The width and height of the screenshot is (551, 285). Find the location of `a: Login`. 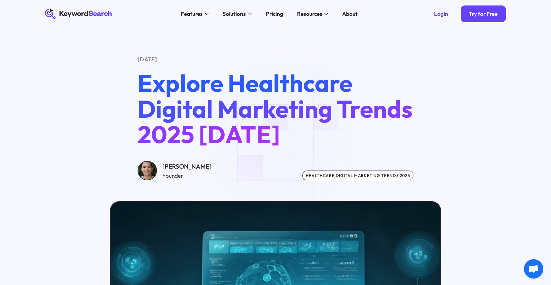

a: Login is located at coordinates (441, 14).